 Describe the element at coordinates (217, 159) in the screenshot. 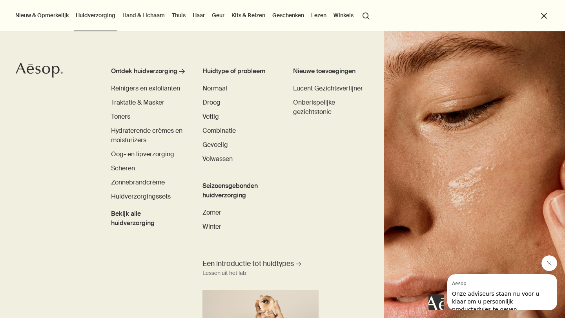

I see `span: Volwassen` at that location.